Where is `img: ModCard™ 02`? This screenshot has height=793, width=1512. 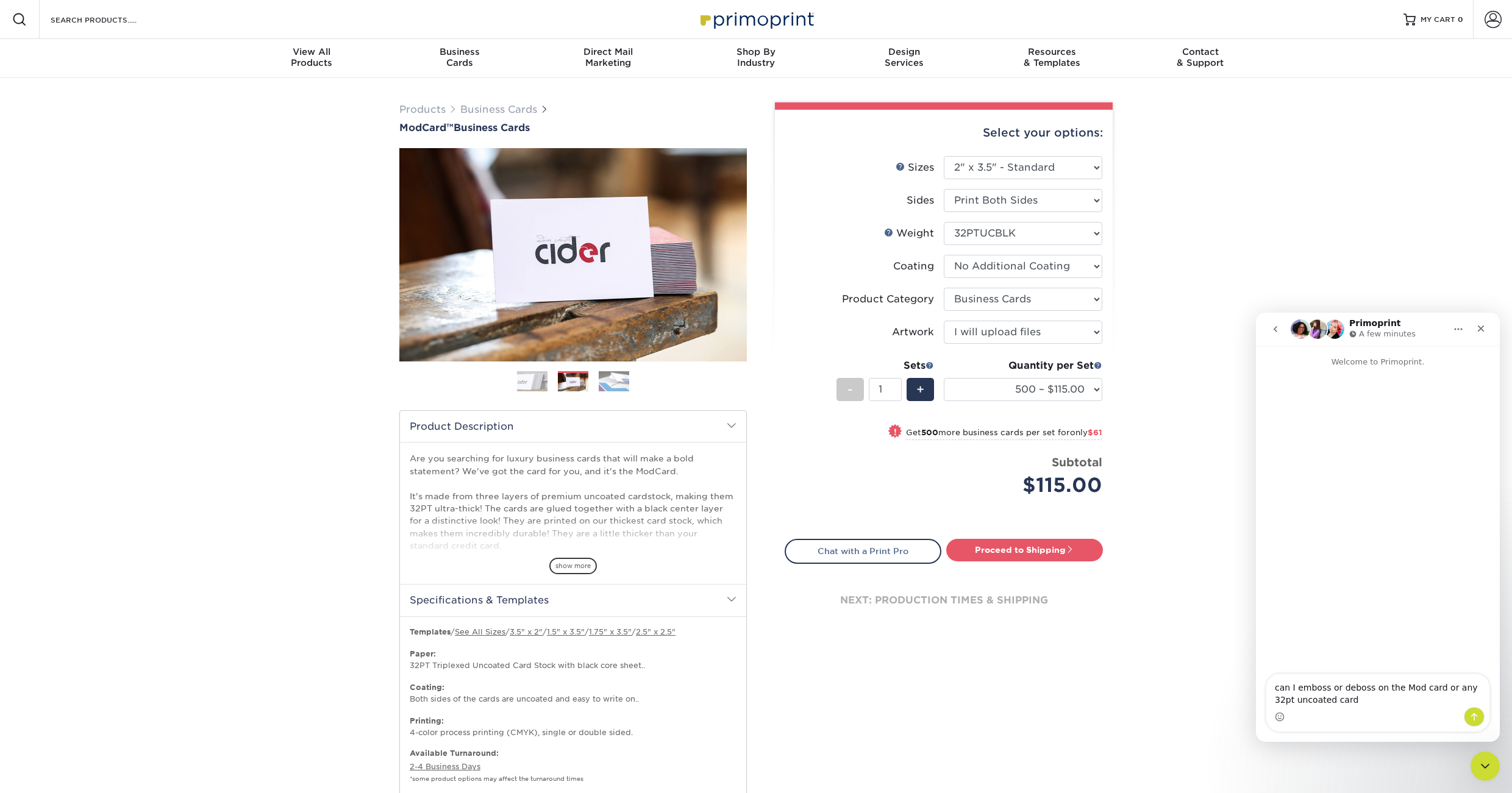
img: ModCard™ 02 is located at coordinates (573, 255).